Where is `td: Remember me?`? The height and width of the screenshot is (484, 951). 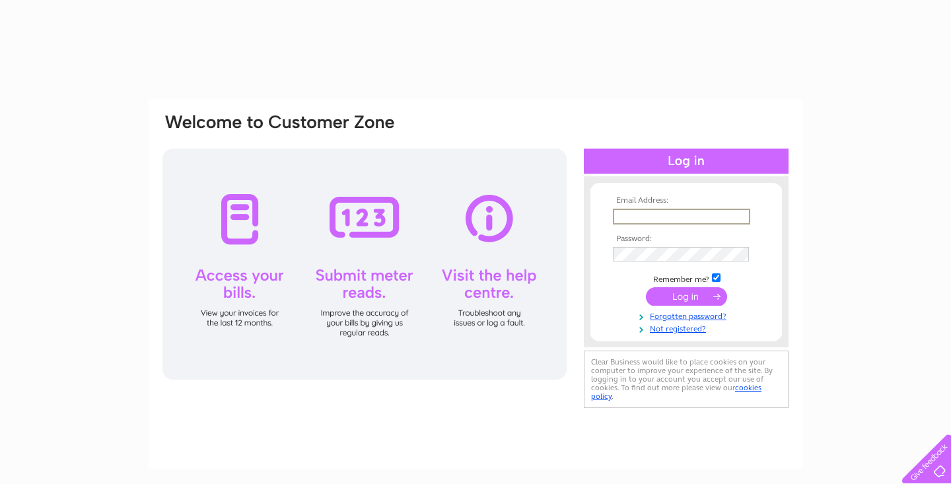
td: Remember me? is located at coordinates (686, 278).